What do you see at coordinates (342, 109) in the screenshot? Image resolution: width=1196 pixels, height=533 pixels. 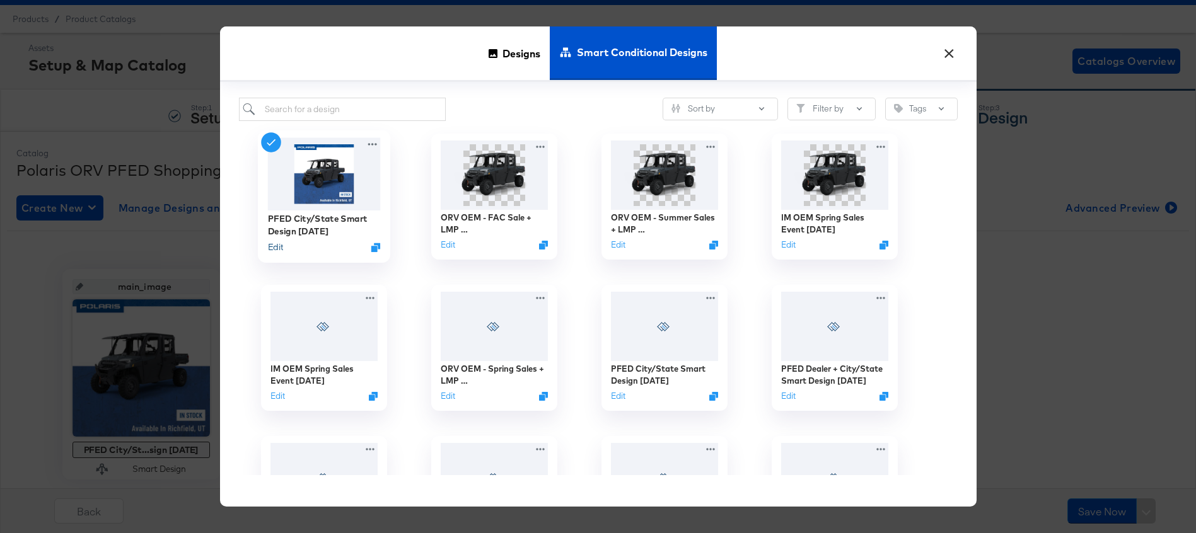 I see `input: Search for a design` at bounding box center [342, 109].